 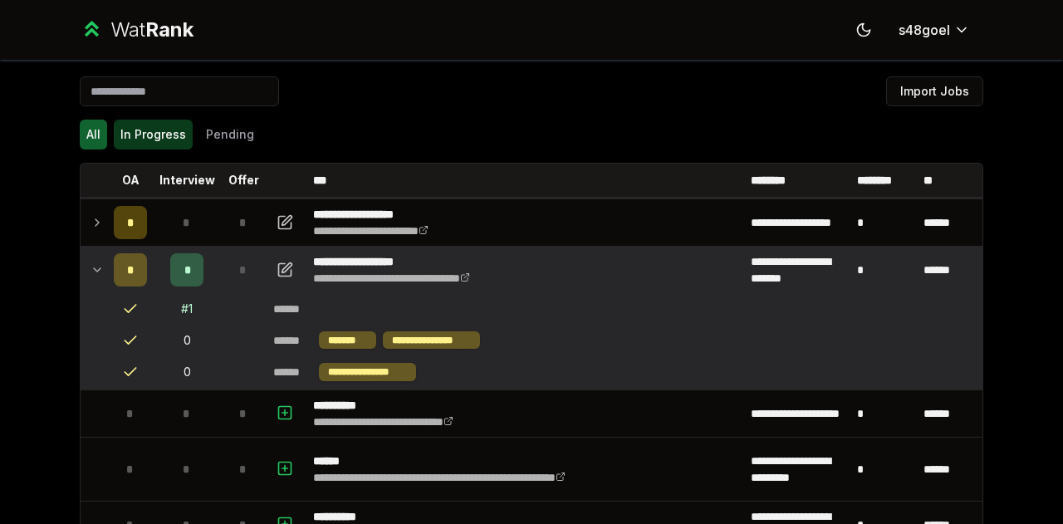 What do you see at coordinates (153, 135) in the screenshot?
I see `button: In Progress` at bounding box center [153, 135].